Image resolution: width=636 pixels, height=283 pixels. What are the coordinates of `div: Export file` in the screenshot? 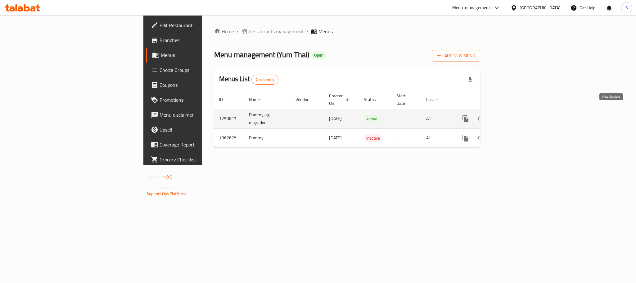 It's located at (470, 79).